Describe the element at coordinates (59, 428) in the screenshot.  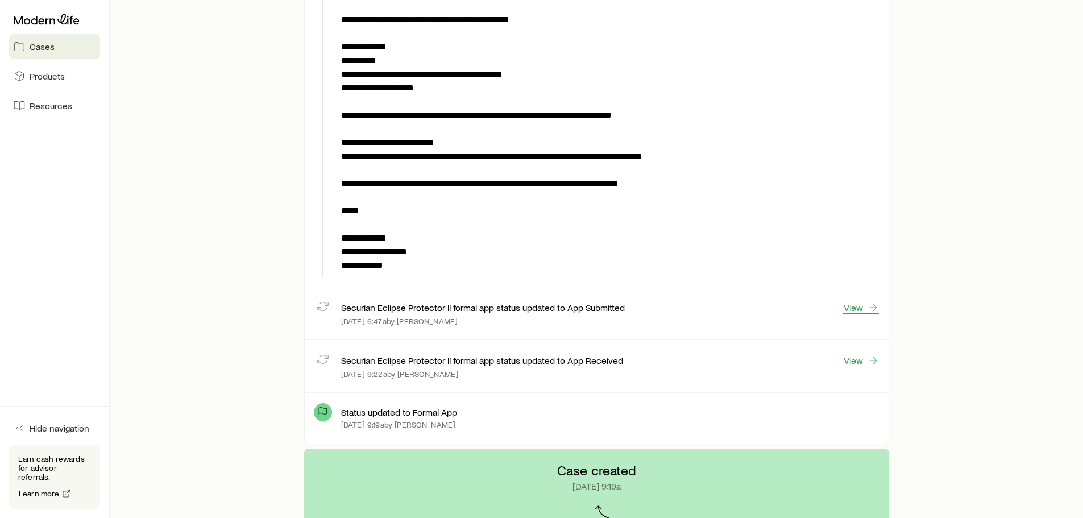
I see `span: Hide navigation` at that location.